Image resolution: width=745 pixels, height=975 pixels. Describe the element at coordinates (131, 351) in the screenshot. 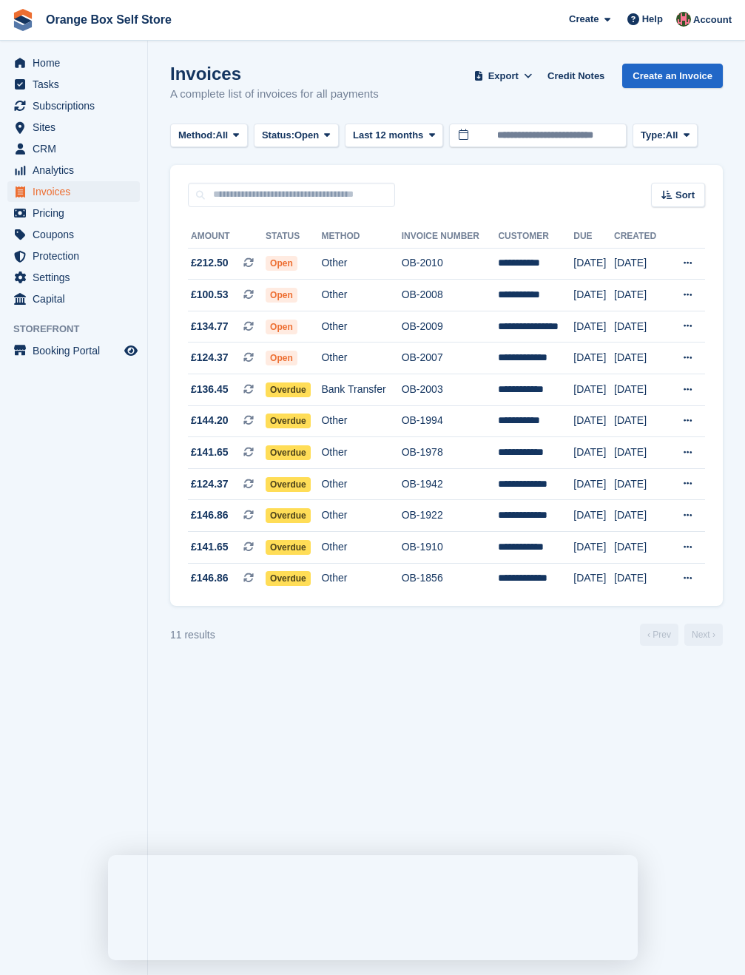

I see `a: Preview store` at that location.